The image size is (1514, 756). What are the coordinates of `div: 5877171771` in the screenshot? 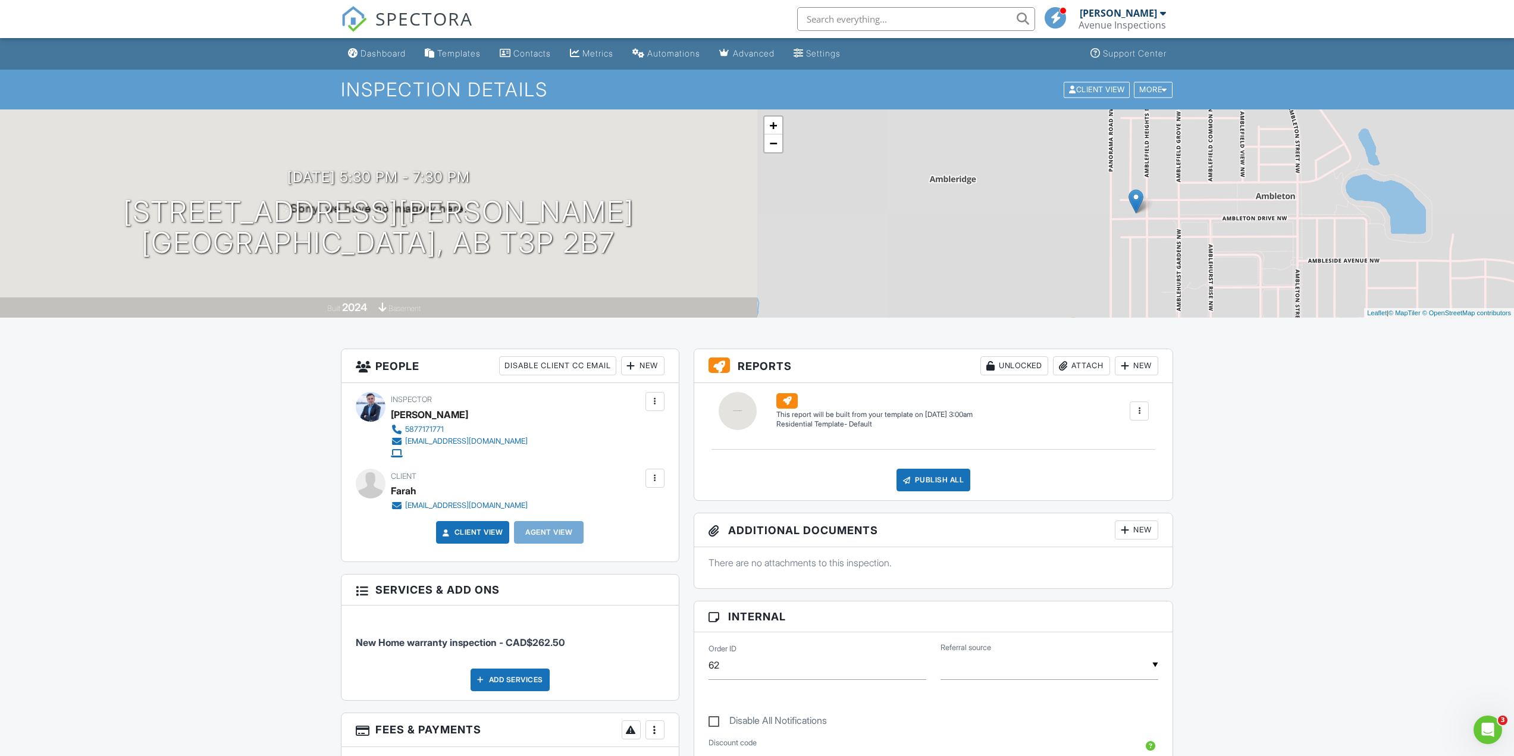 It's located at (424, 429).